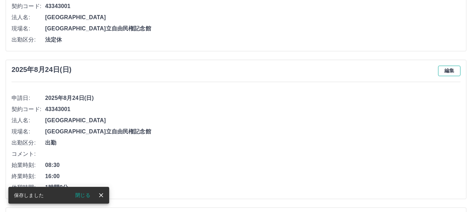  I want to click on span: 始業時刻:, so click(28, 166).